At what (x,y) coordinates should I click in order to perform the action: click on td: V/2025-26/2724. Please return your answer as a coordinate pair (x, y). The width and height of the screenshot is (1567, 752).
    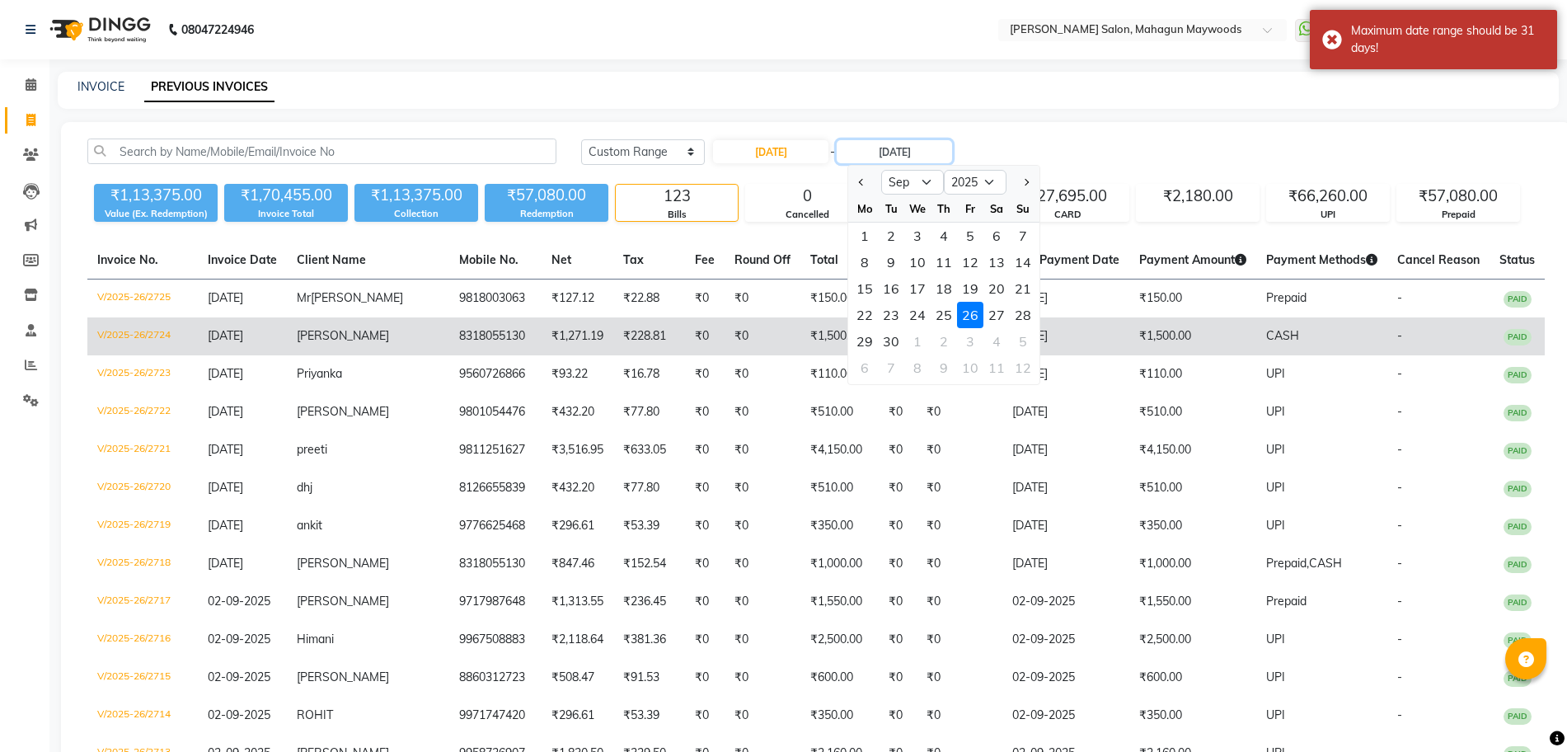
    Looking at the image, I should click on (143, 336).